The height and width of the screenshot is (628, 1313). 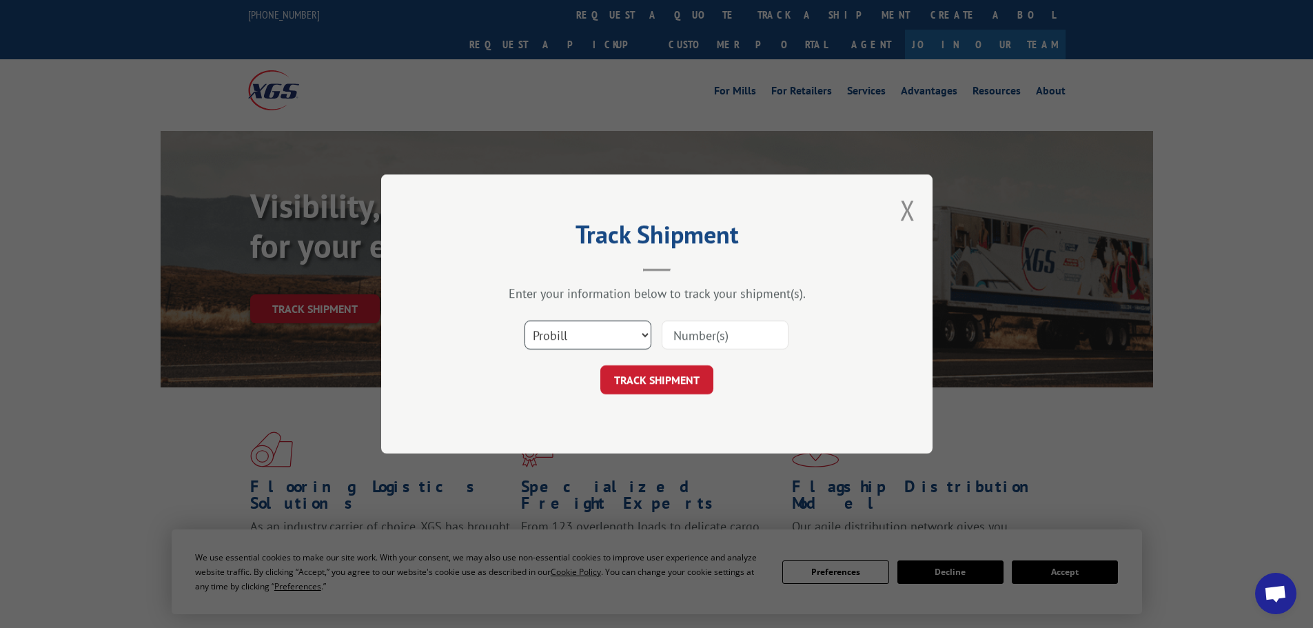 What do you see at coordinates (657, 380) in the screenshot?
I see `button: TRACK SHIPMENT` at bounding box center [657, 380].